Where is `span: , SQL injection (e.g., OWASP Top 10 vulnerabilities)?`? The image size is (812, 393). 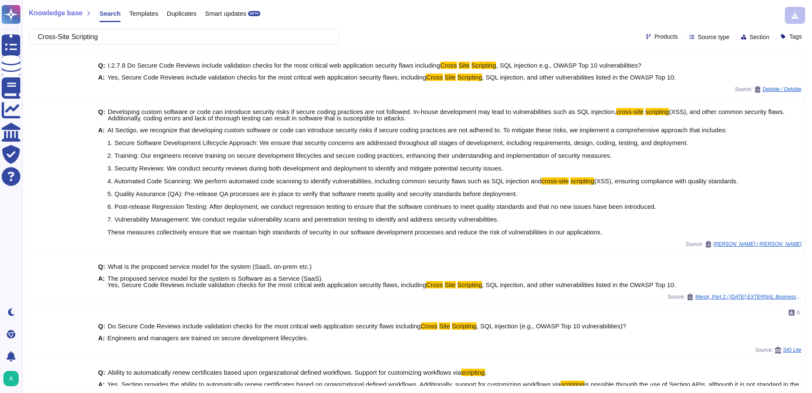 span: , SQL injection (e.g., OWASP Top 10 vulnerabilities)? is located at coordinates (552, 325).